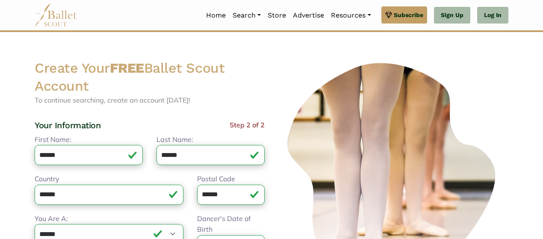 Image resolution: width=543 pixels, height=239 pixels. What do you see at coordinates (150, 77) in the screenshot?
I see `h2: Create Your Ballet Scout Account` at bounding box center [150, 77].